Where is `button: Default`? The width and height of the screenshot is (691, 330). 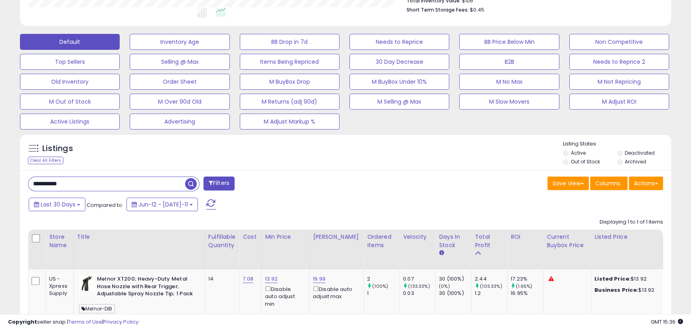
button: Default is located at coordinates (70, 42).